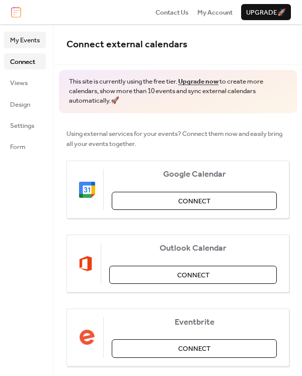 The width and height of the screenshot is (302, 376). What do you see at coordinates (215, 13) in the screenshot?
I see `span: My Account` at bounding box center [215, 13].